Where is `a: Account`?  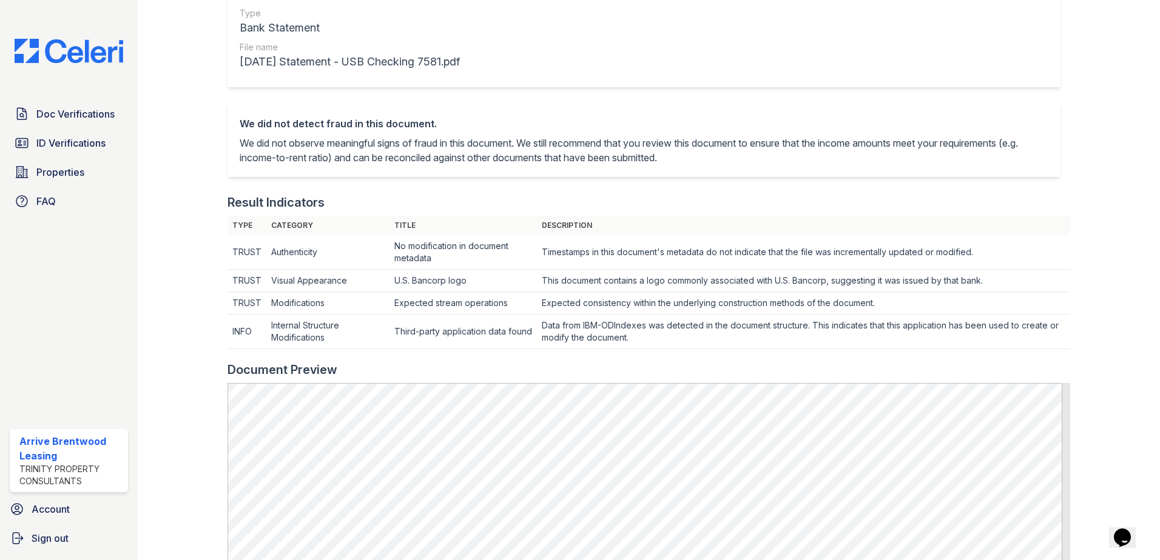
a: Account is located at coordinates (69, 509).